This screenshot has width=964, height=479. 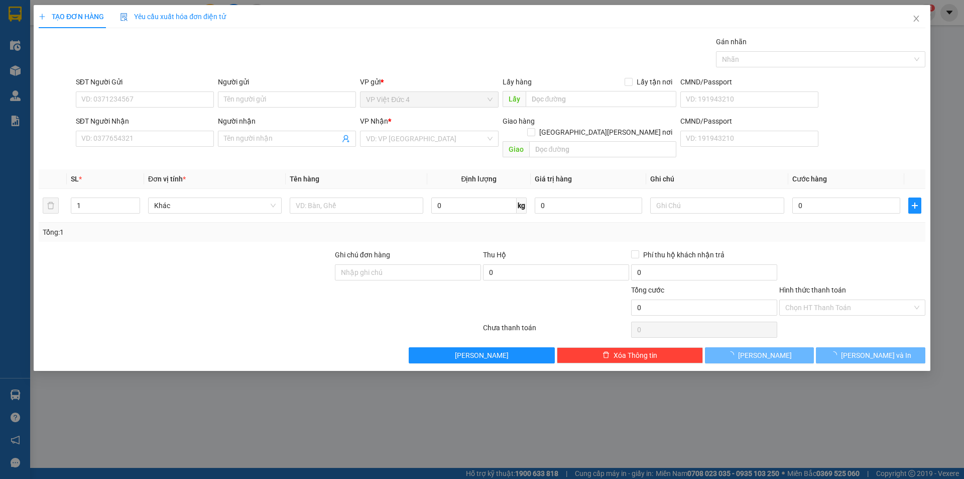 I want to click on img: icon, so click(x=124, y=17).